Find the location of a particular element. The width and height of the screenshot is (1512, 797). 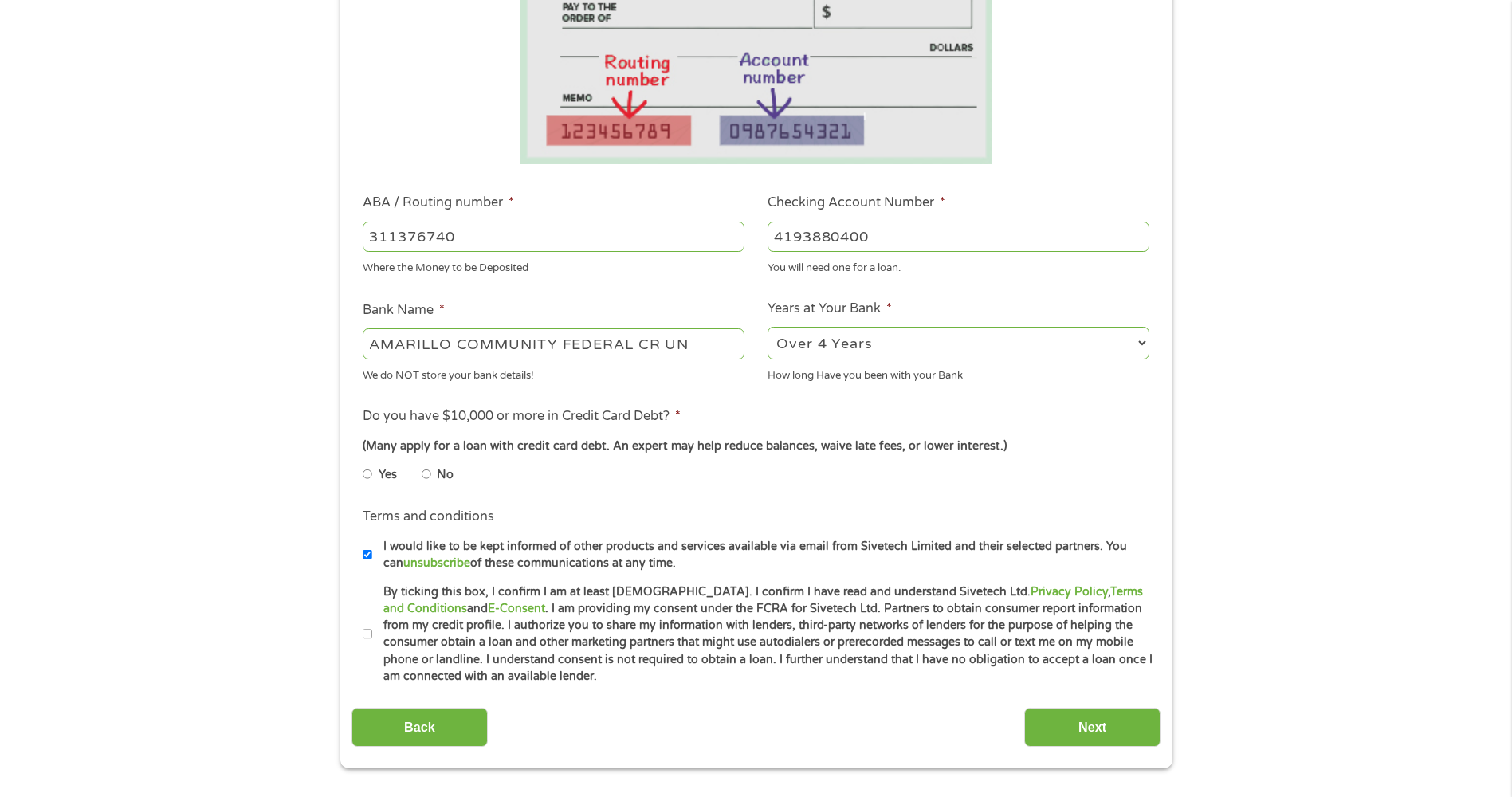

input: Next is located at coordinates (1092, 727).